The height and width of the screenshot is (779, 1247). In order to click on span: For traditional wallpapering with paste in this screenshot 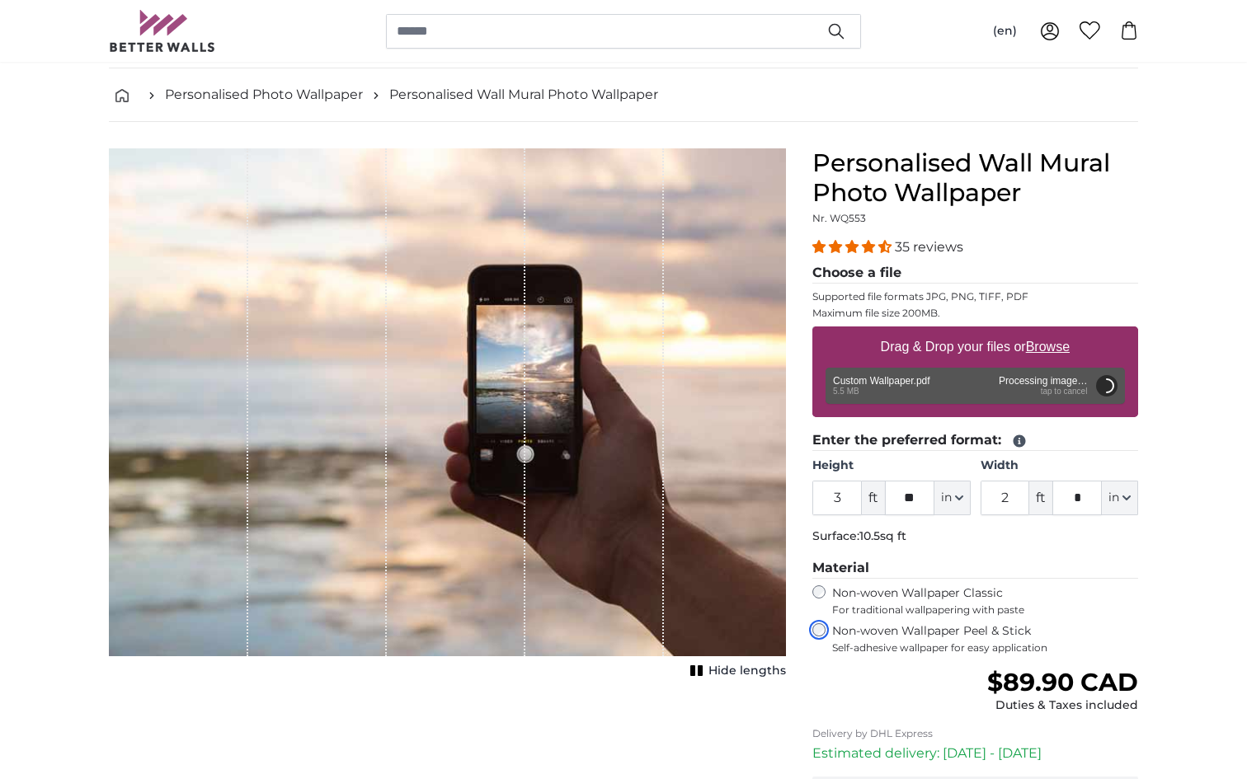, I will do `click(985, 610)`.